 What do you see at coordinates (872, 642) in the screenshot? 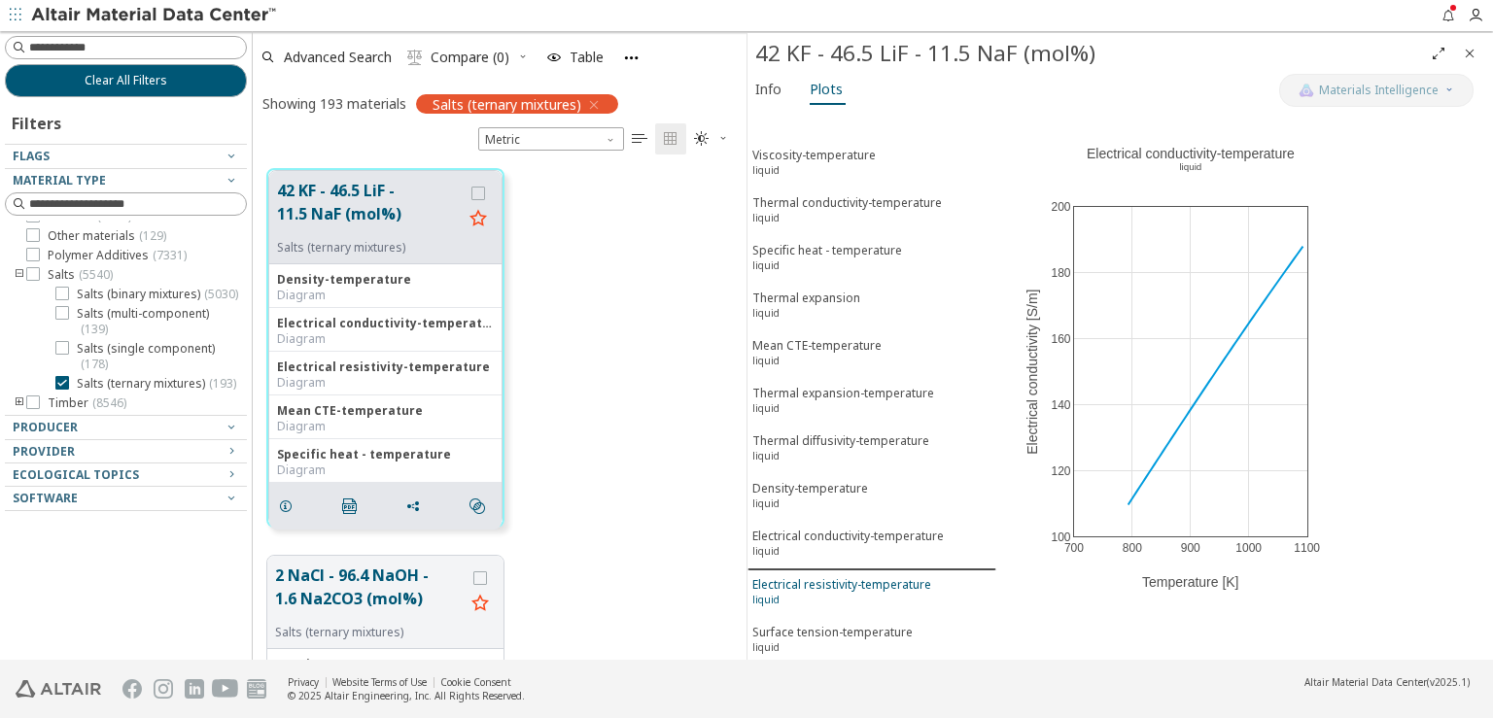
I see `button: Surface tension-temperatureliquid` at bounding box center [872, 642].